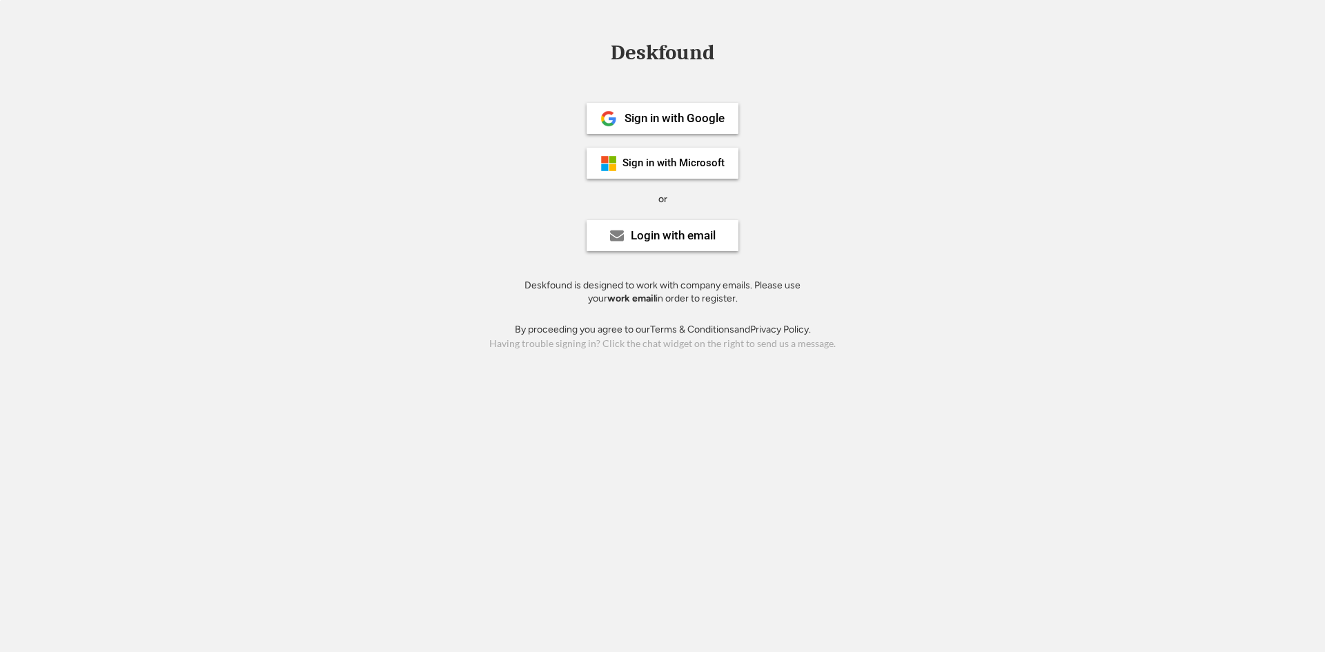 The height and width of the screenshot is (652, 1325). Describe the element at coordinates (662, 292) in the screenshot. I see `div: Deskfound is designed to work with company emails. Please use your in order to register.` at that location.